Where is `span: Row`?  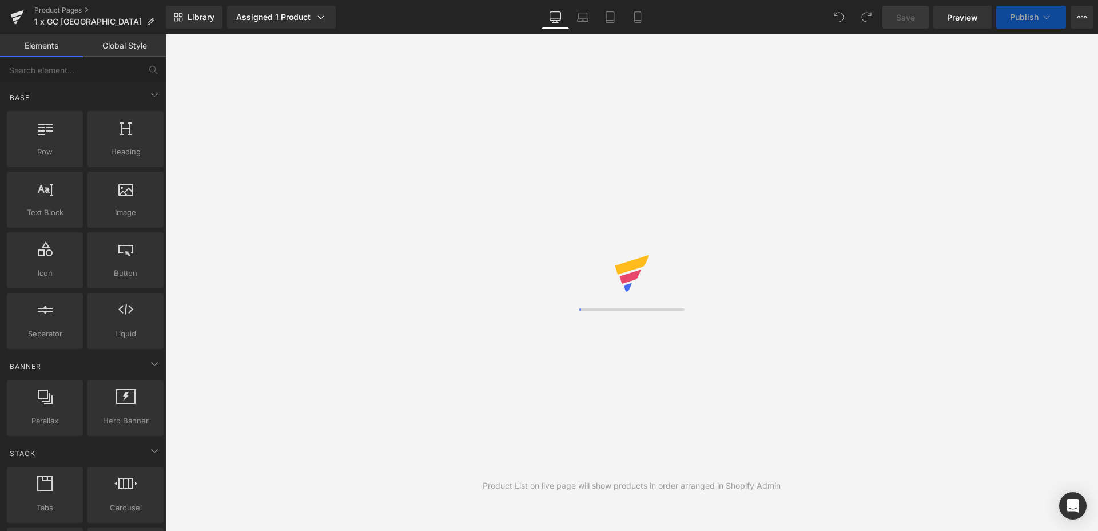
span: Row is located at coordinates (45, 151).